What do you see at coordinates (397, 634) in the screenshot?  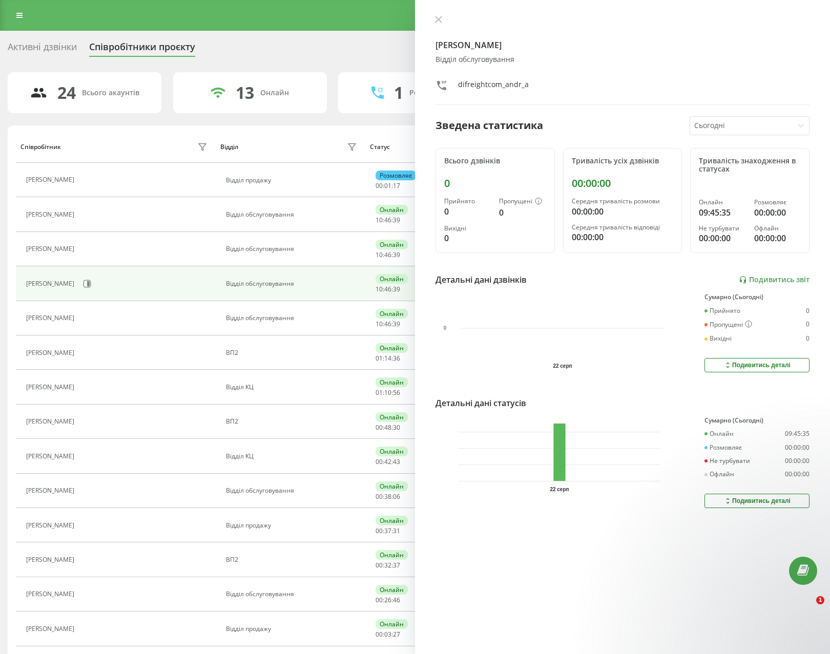 I see `span: 27` at bounding box center [397, 634].